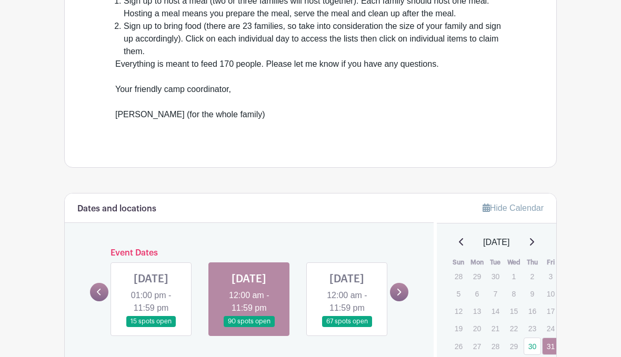 The image size is (621, 357). I want to click on th: Wed, so click(514, 263).